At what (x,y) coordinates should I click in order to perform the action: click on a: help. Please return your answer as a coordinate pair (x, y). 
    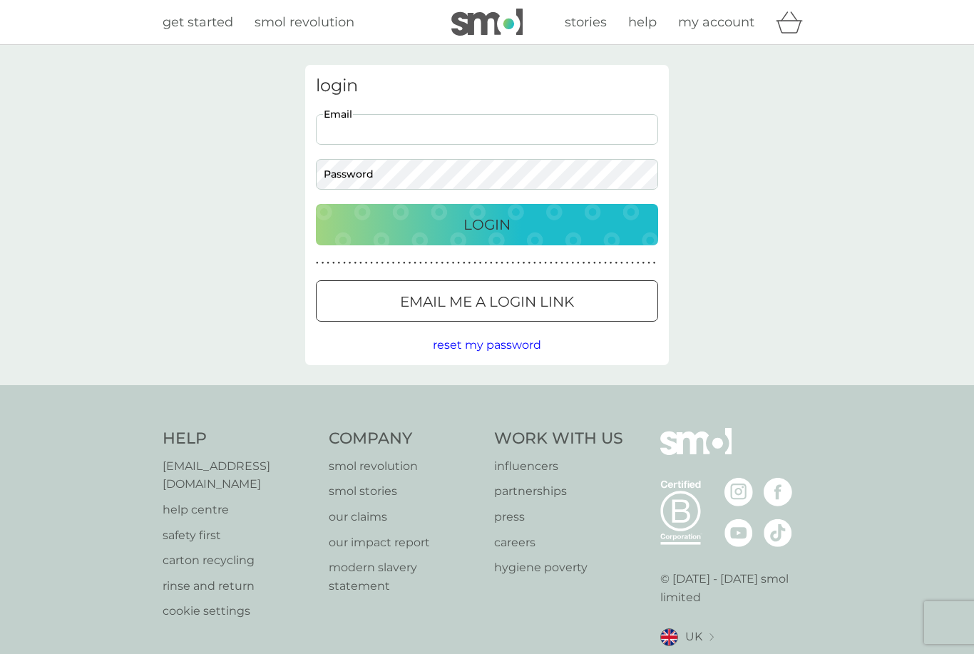
    Looking at the image, I should click on (642, 22).